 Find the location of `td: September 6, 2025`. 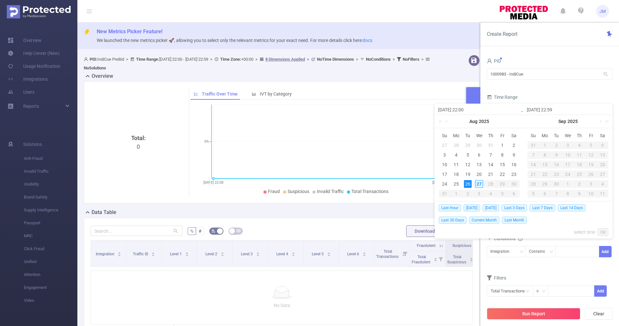

td: September 6, 2025 is located at coordinates (514, 194).